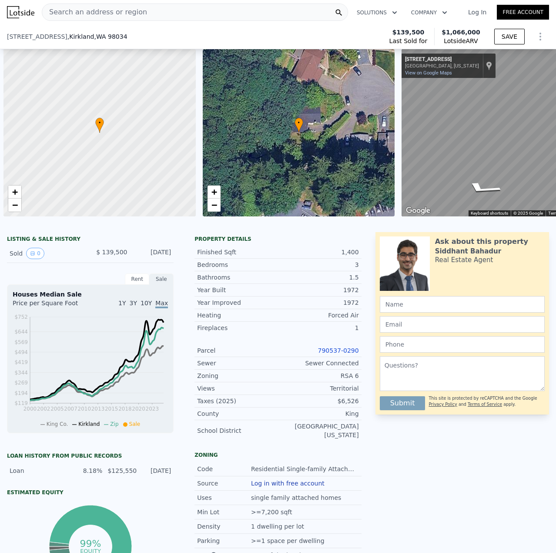 The width and height of the screenshot is (556, 553). Describe the element at coordinates (403, 403) in the screenshot. I see `button: Submit` at that location.